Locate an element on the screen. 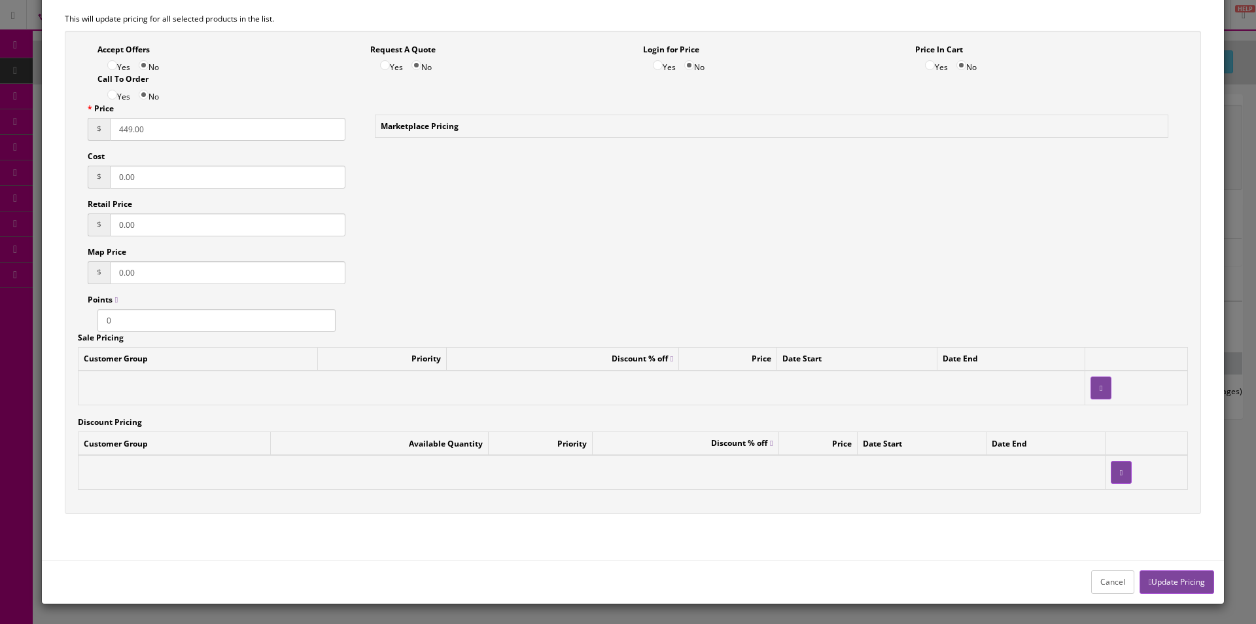 The width and height of the screenshot is (1256, 624). label: Accept Offers is located at coordinates (124, 50).